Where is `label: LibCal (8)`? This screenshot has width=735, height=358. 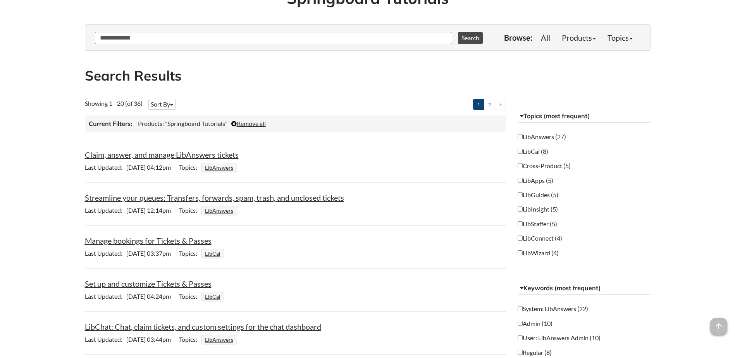
label: LibCal (8) is located at coordinates (533, 152).